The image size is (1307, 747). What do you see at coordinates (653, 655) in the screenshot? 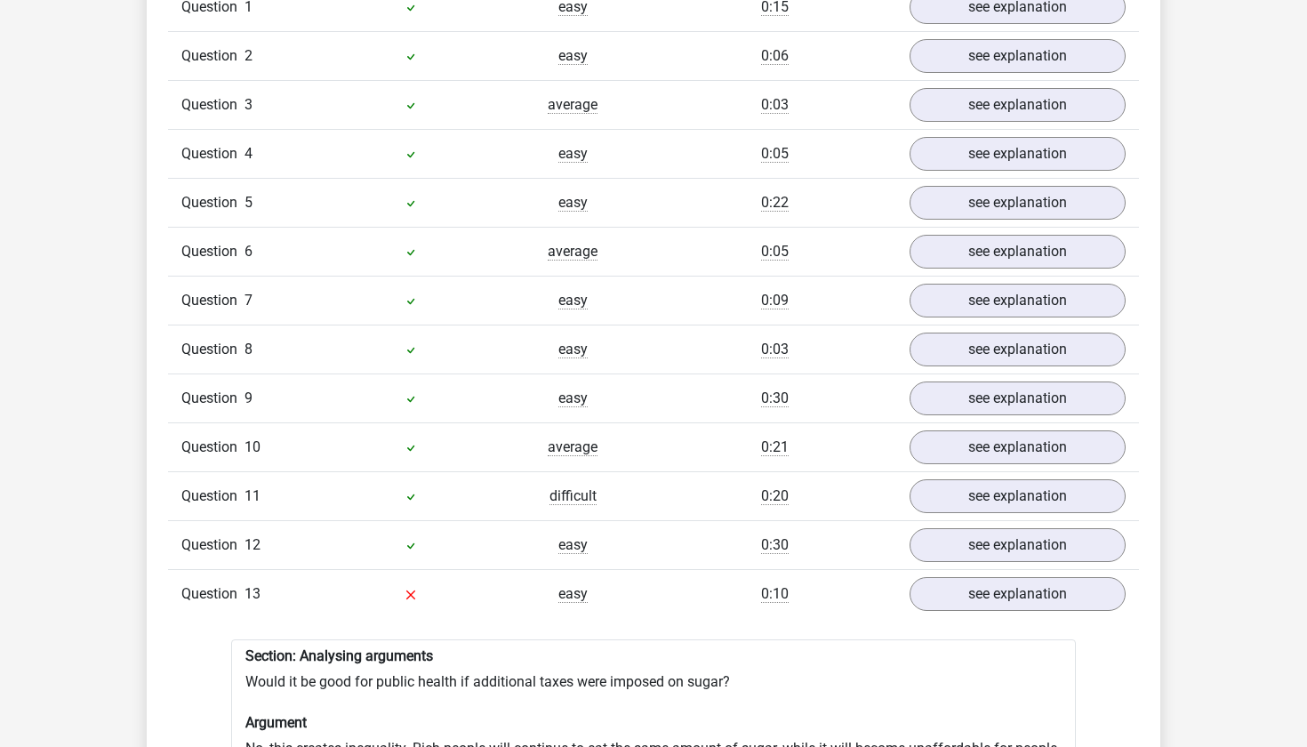
I see `h6: Section: Analysing arguments` at bounding box center [653, 655].